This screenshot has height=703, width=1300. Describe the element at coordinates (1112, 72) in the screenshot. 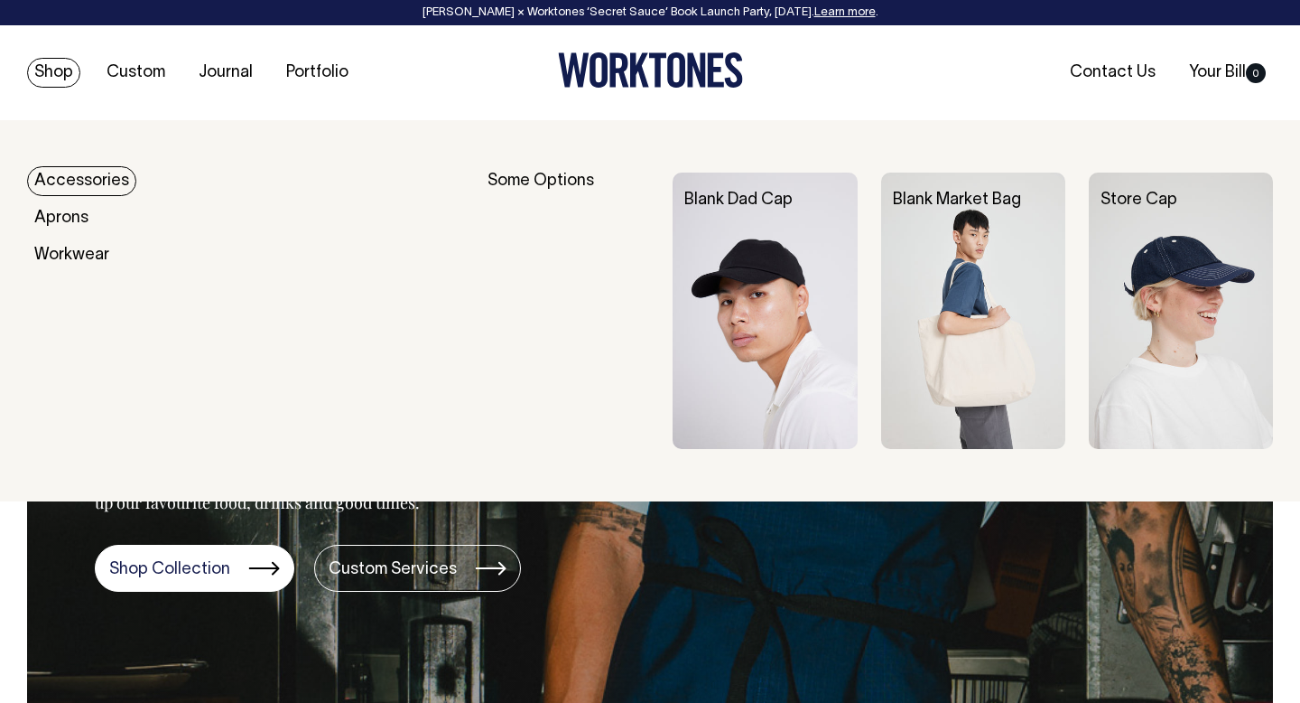

I see `a: Contact Us` at that location.